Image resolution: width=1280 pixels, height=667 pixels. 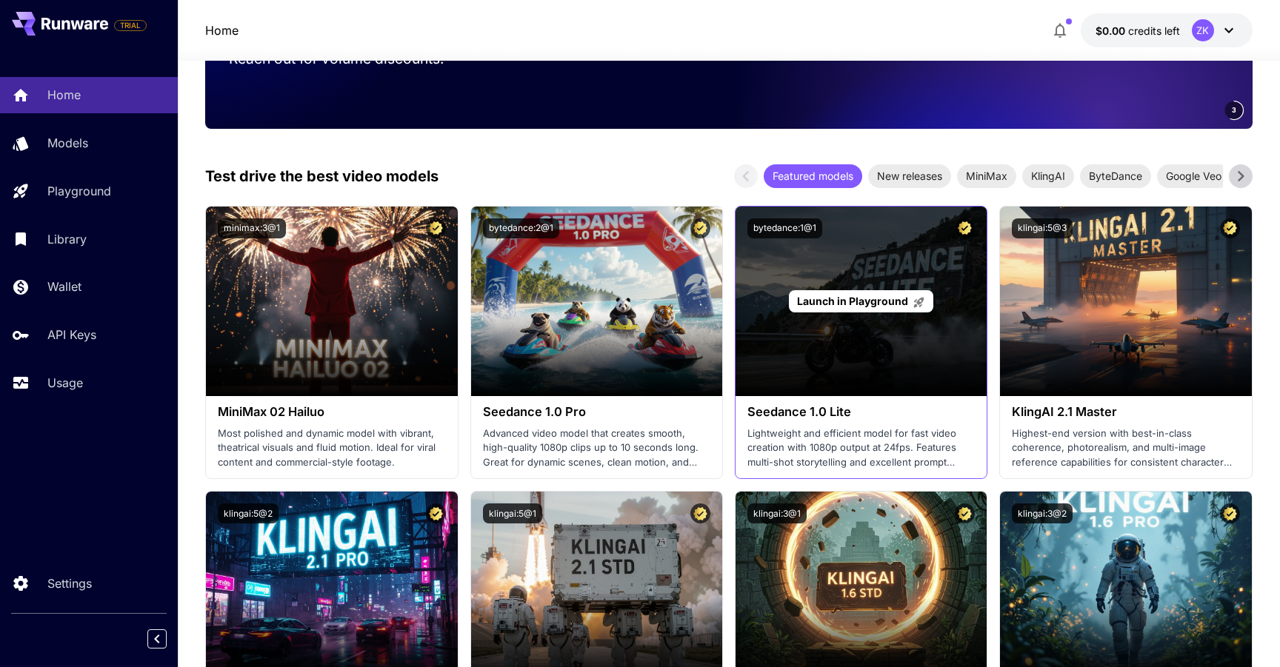 I want to click on span: 3, so click(x=1234, y=110).